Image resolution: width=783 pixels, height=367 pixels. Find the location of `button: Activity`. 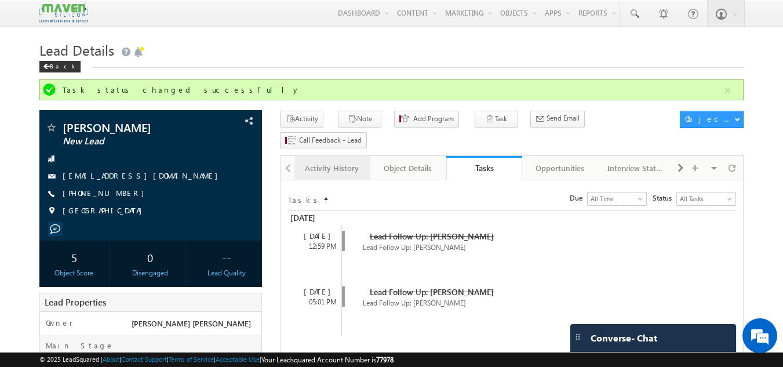

button: Activity is located at coordinates (301, 119).